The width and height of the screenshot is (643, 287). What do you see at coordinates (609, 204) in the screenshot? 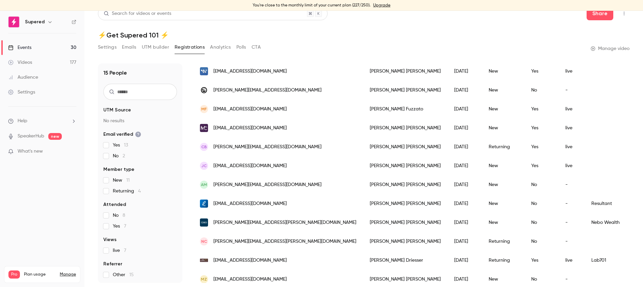
I see `div: Resultant` at bounding box center [609, 204].